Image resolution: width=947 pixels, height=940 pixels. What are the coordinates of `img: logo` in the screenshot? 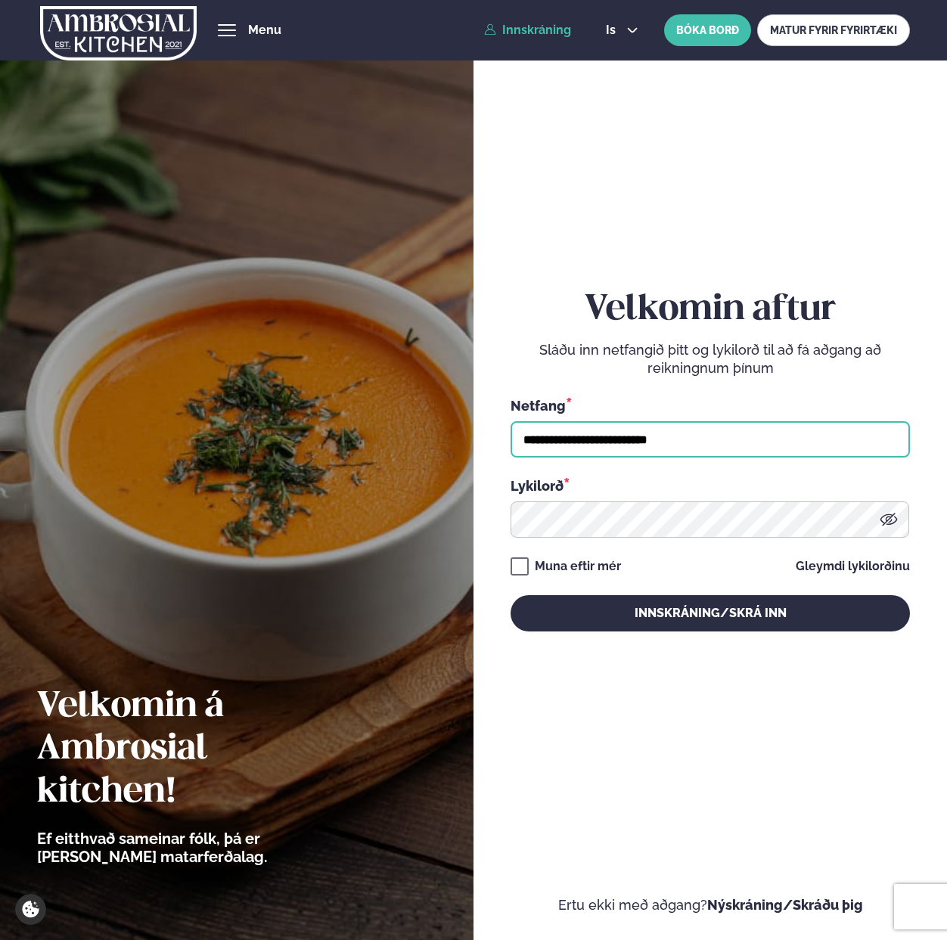 It's located at (118, 33).